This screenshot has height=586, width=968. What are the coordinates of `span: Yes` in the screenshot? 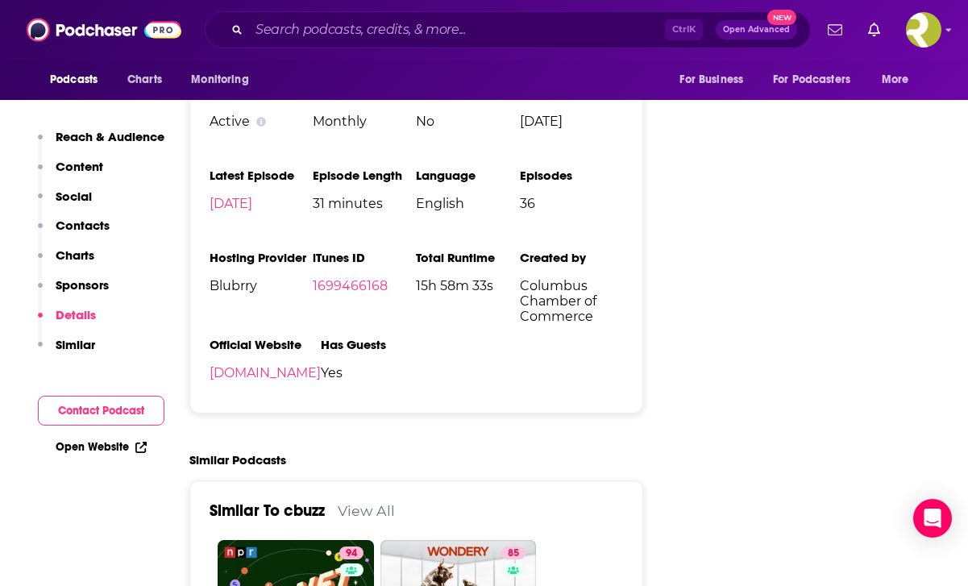 It's located at (372, 372).